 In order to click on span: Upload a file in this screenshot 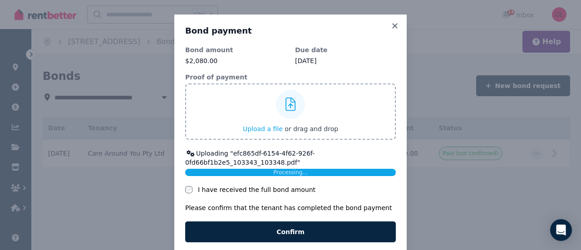, I will do `click(263, 129)`.